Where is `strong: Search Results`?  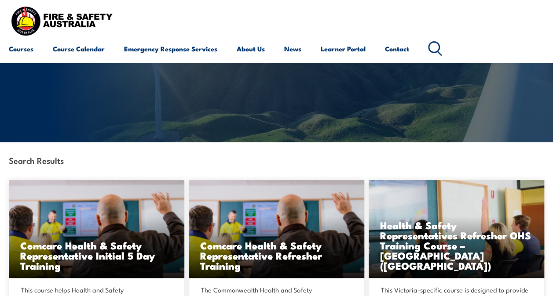 strong: Search Results is located at coordinates (36, 160).